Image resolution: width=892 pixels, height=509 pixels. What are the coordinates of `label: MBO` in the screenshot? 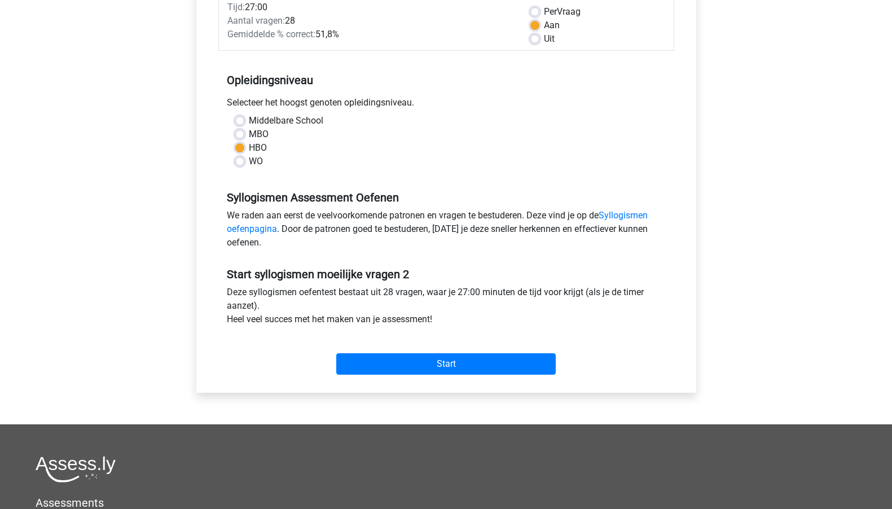 It's located at (258, 134).